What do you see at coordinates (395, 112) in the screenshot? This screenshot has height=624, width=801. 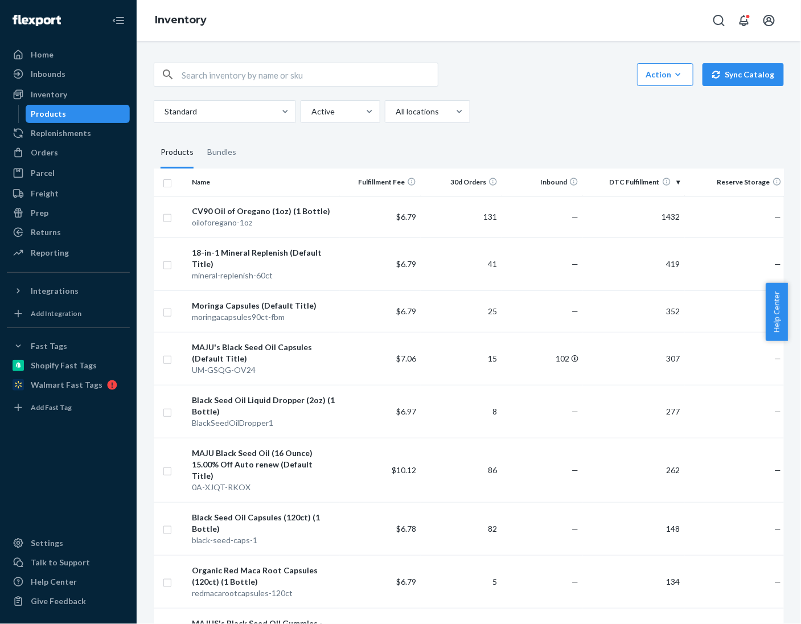 I see `input: All locations` at bounding box center [395, 112].